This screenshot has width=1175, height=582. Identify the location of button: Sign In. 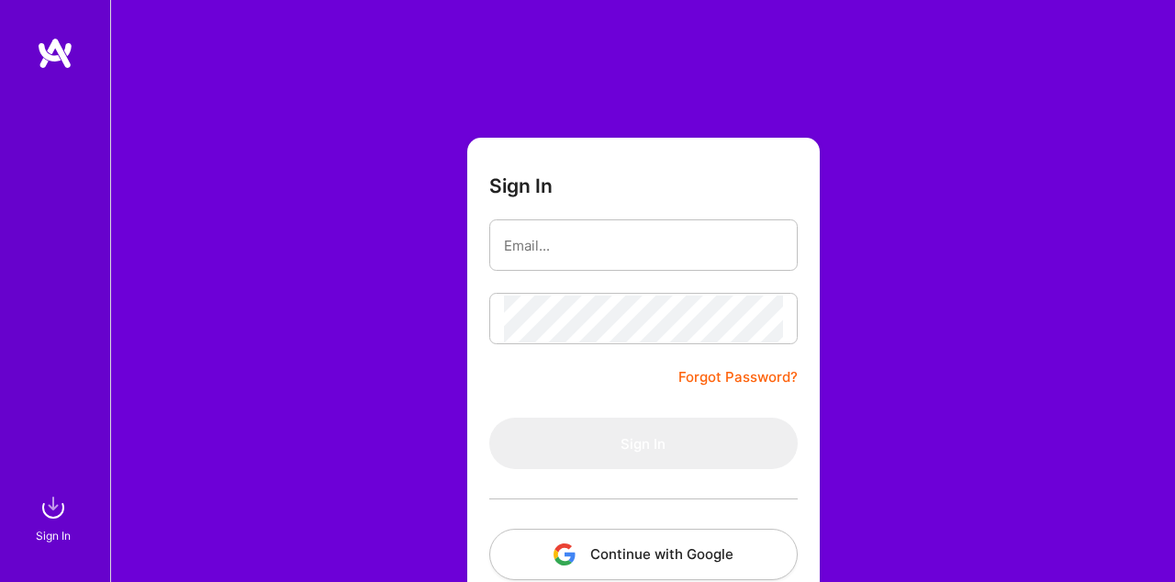
(643, 443).